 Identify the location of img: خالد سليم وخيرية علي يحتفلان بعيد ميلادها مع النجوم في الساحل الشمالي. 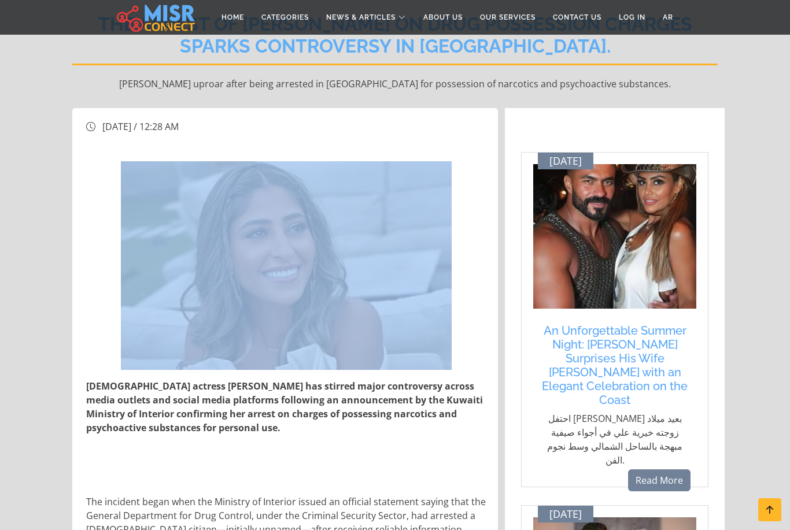
(615, 237).